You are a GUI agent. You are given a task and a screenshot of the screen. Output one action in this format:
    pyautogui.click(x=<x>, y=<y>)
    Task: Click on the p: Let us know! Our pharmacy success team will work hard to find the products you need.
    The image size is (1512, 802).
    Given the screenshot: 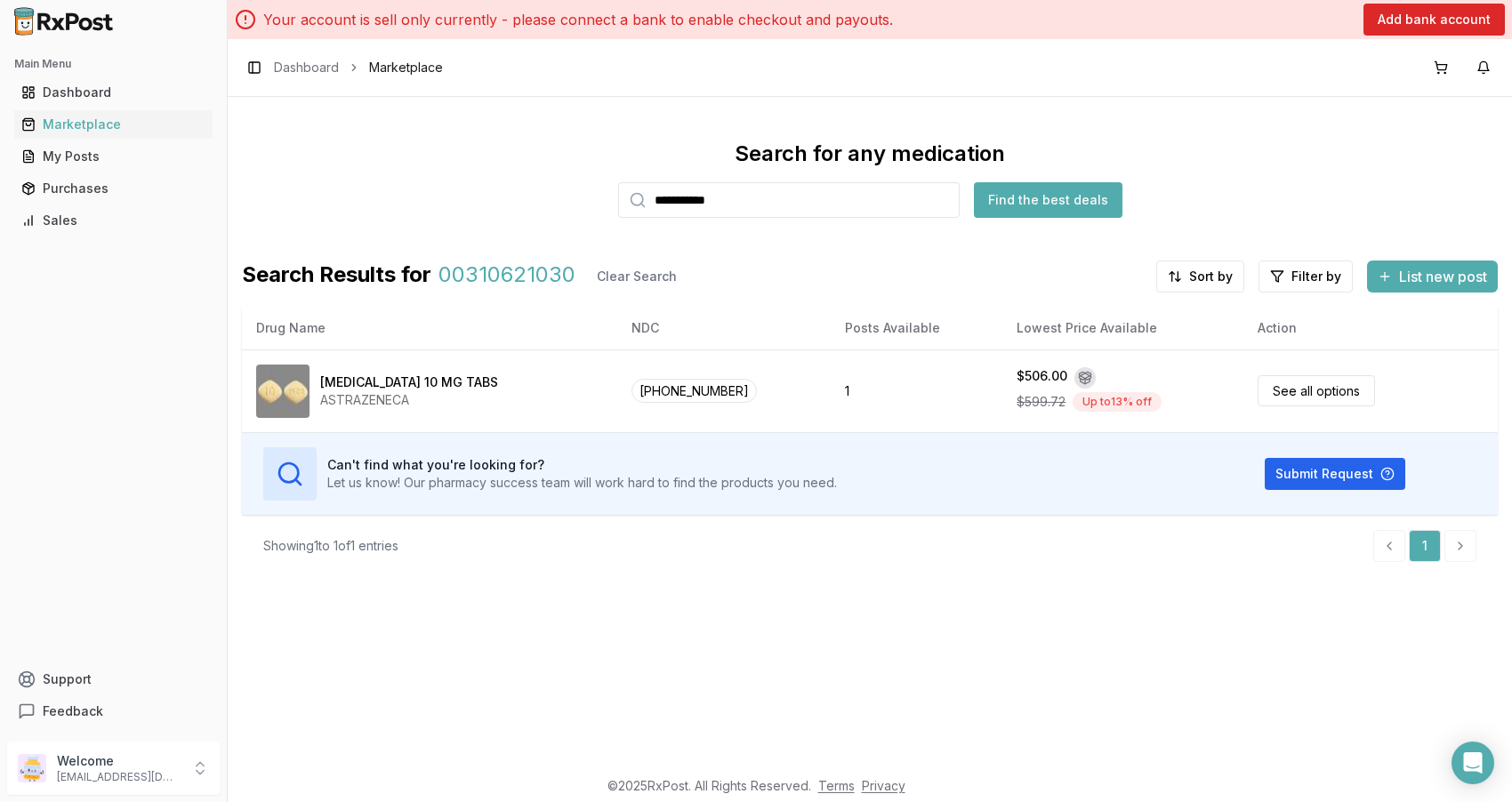 What is the action you would take?
    pyautogui.click(x=582, y=483)
    